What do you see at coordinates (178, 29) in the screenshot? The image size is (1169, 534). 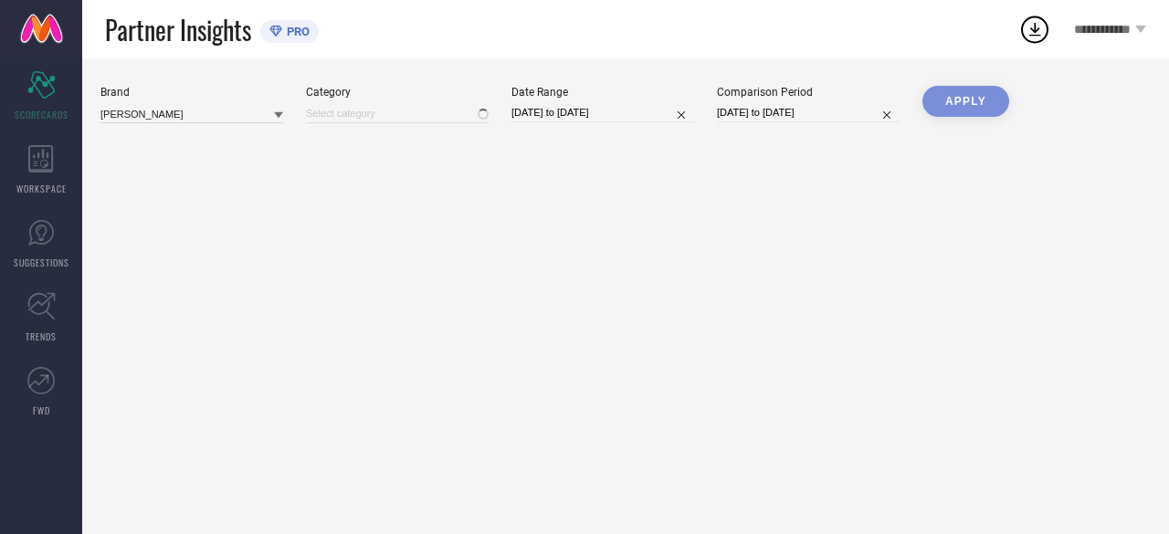 I see `span: Partner Insights` at bounding box center [178, 29].